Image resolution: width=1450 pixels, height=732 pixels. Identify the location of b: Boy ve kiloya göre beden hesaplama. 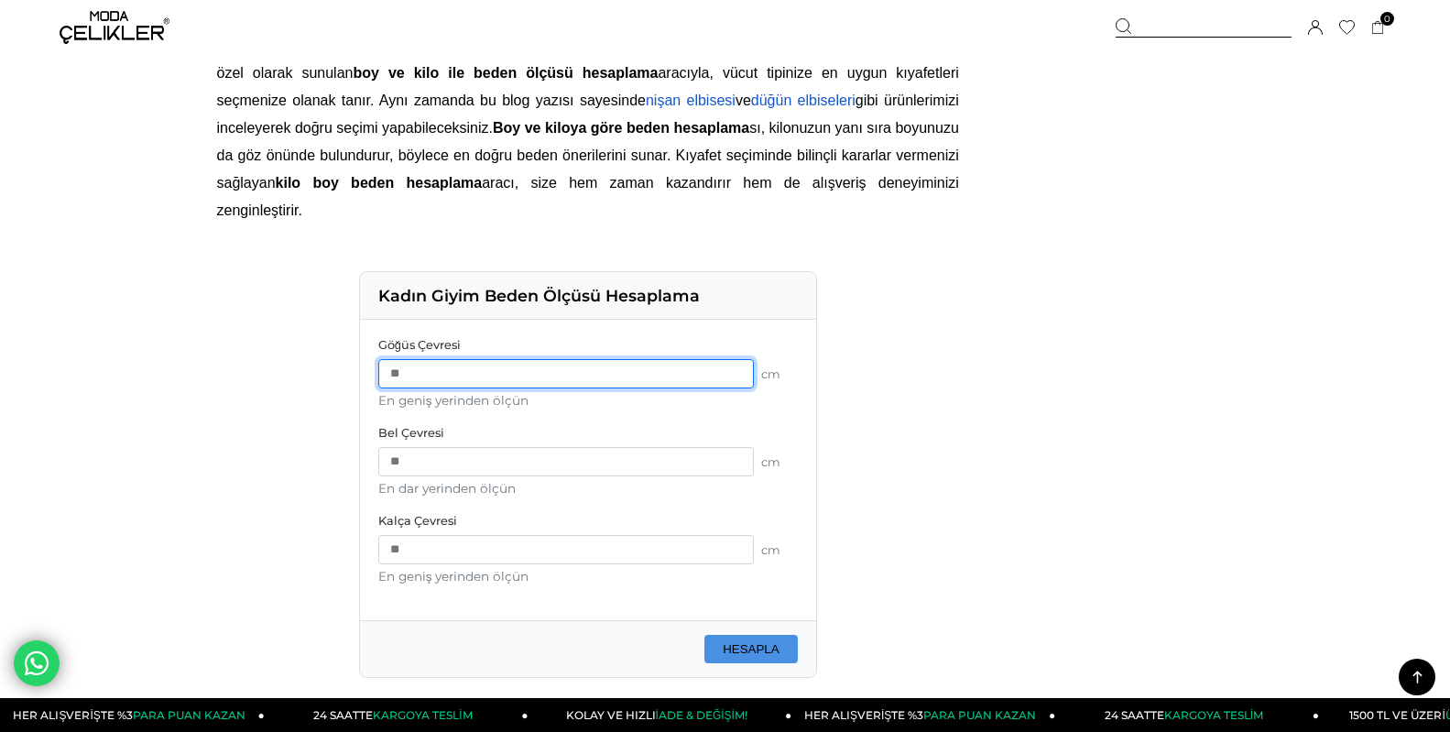
(621, 127).